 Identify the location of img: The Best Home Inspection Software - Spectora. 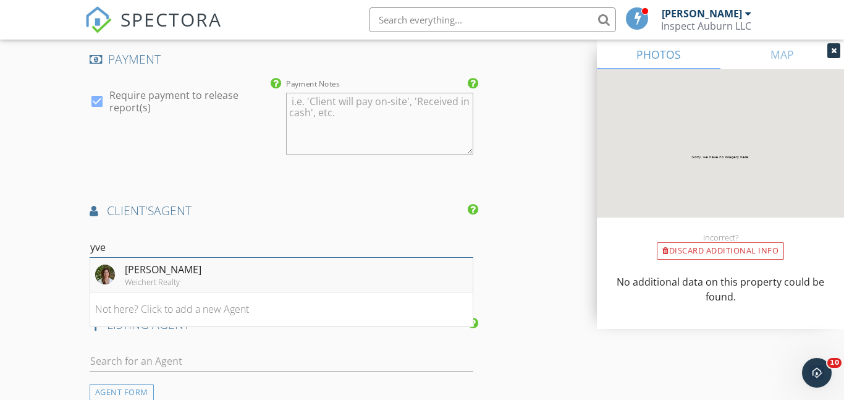
(98, 20).